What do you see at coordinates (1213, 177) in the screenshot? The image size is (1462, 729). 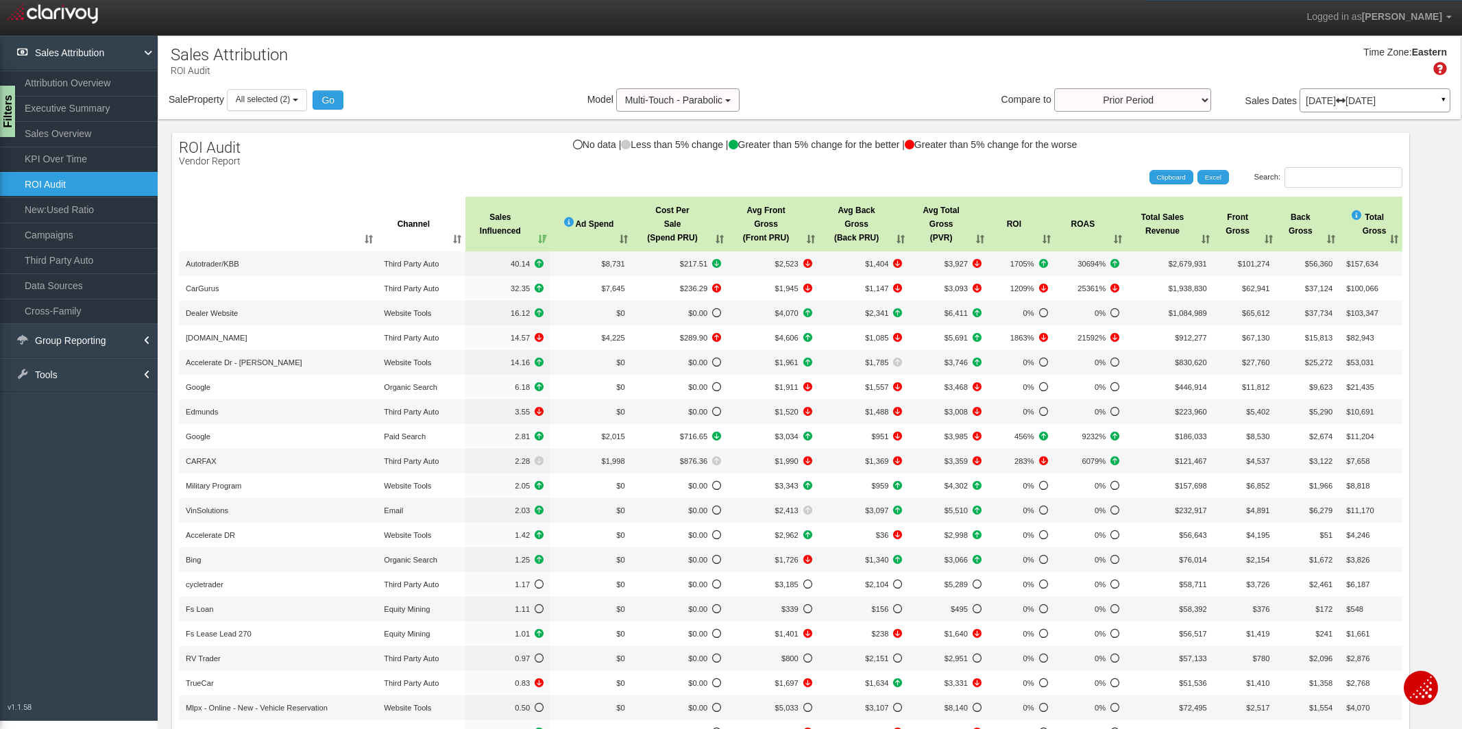 I see `span: Excel` at bounding box center [1213, 177].